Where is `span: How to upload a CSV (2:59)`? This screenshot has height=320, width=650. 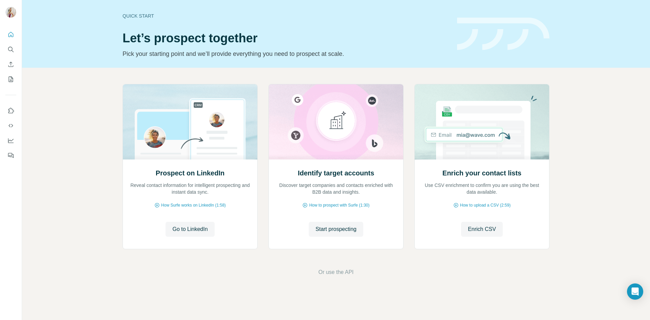 span: How to upload a CSV (2:59) is located at coordinates (485, 205).